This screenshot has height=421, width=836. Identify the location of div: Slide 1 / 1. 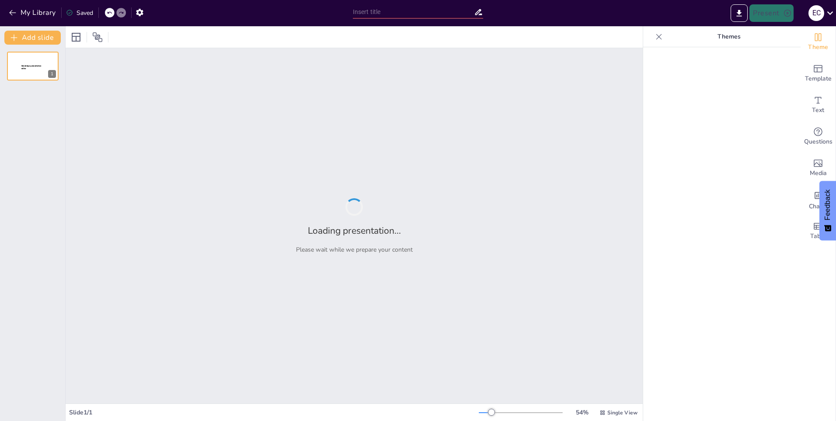
(274, 412).